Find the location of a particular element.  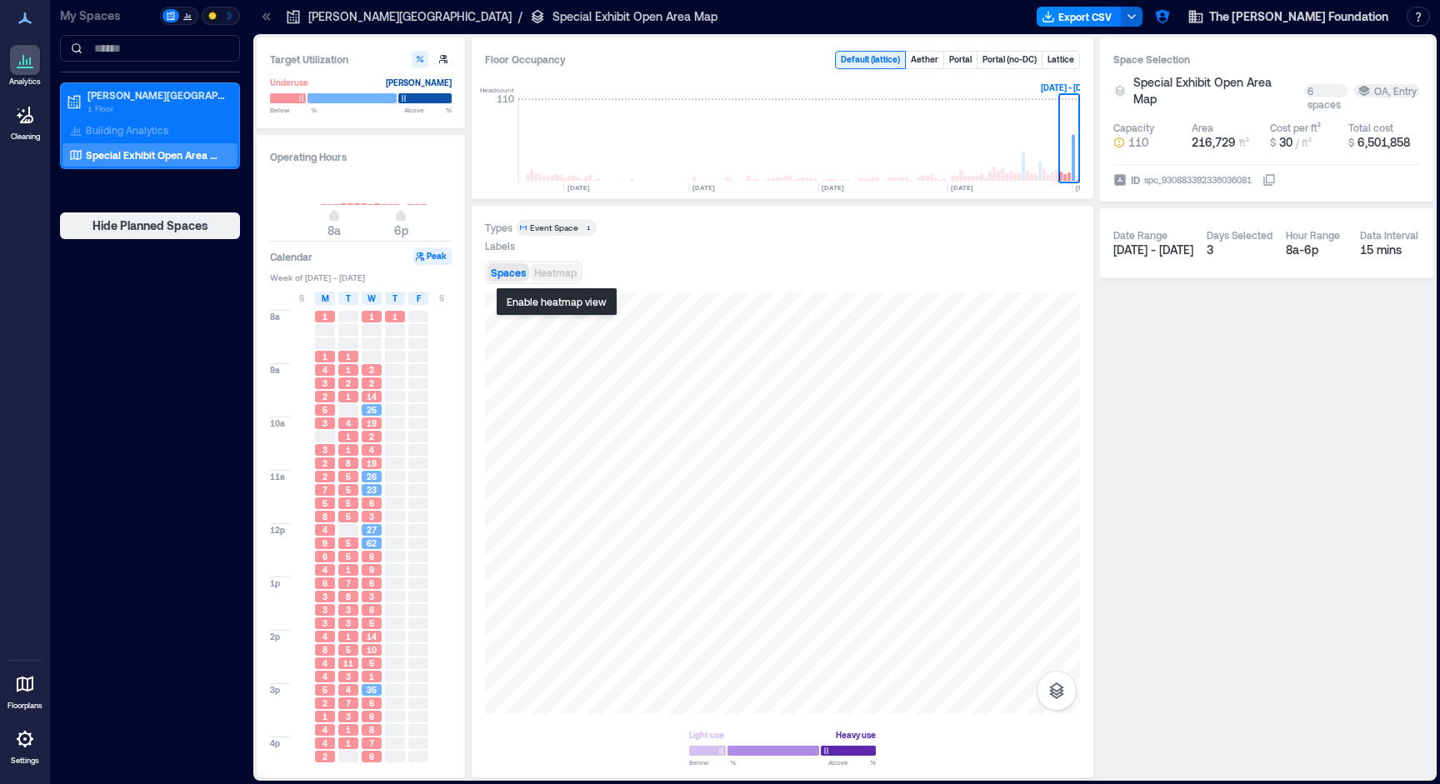

p: Floorplans is located at coordinates (25, 706).